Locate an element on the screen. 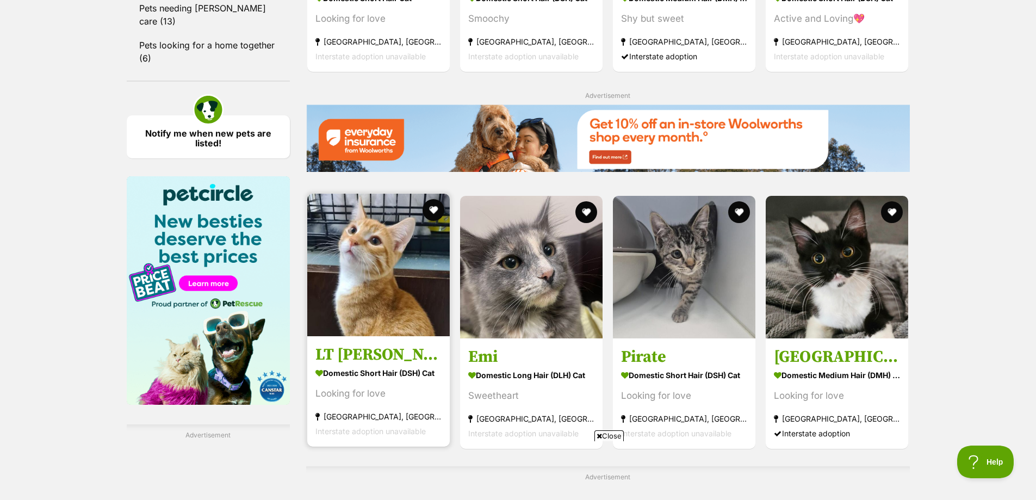  a: Notify me when new pets are listed! is located at coordinates (208, 137).